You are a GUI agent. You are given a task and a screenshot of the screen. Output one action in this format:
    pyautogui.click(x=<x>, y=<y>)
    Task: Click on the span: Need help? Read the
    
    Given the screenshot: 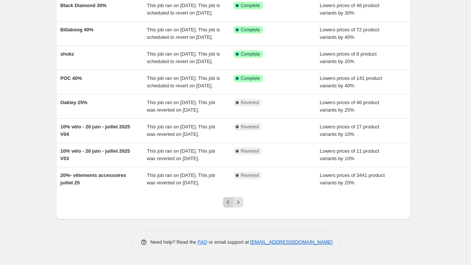 What is the action you would take?
    pyautogui.click(x=174, y=242)
    